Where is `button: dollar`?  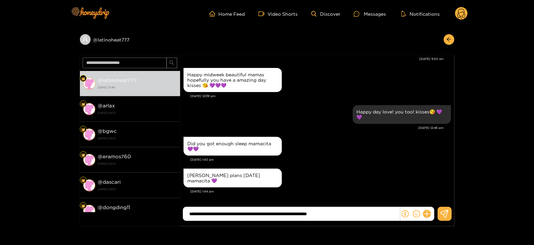
button: dollar is located at coordinates (405, 214).